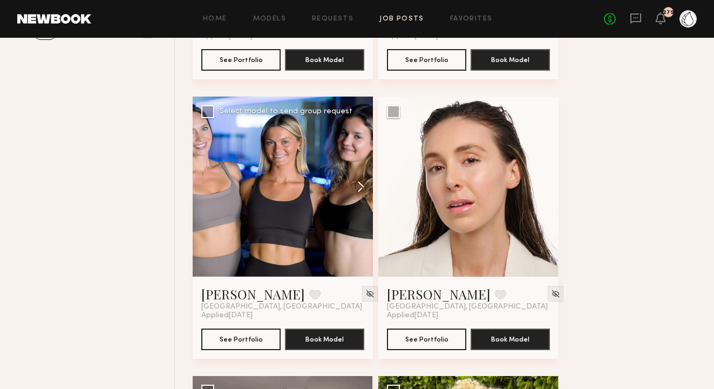 This screenshot has width=714, height=389. Describe the element at coordinates (401, 19) in the screenshot. I see `a: Job Posts` at that location.